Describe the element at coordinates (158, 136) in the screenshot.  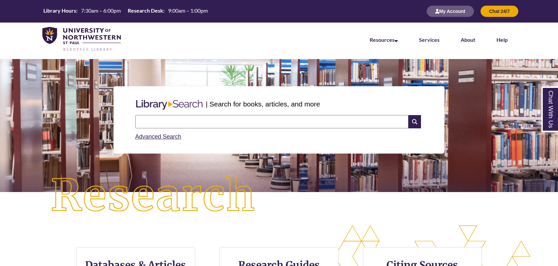
I see `a: Advanced Search` at that location.